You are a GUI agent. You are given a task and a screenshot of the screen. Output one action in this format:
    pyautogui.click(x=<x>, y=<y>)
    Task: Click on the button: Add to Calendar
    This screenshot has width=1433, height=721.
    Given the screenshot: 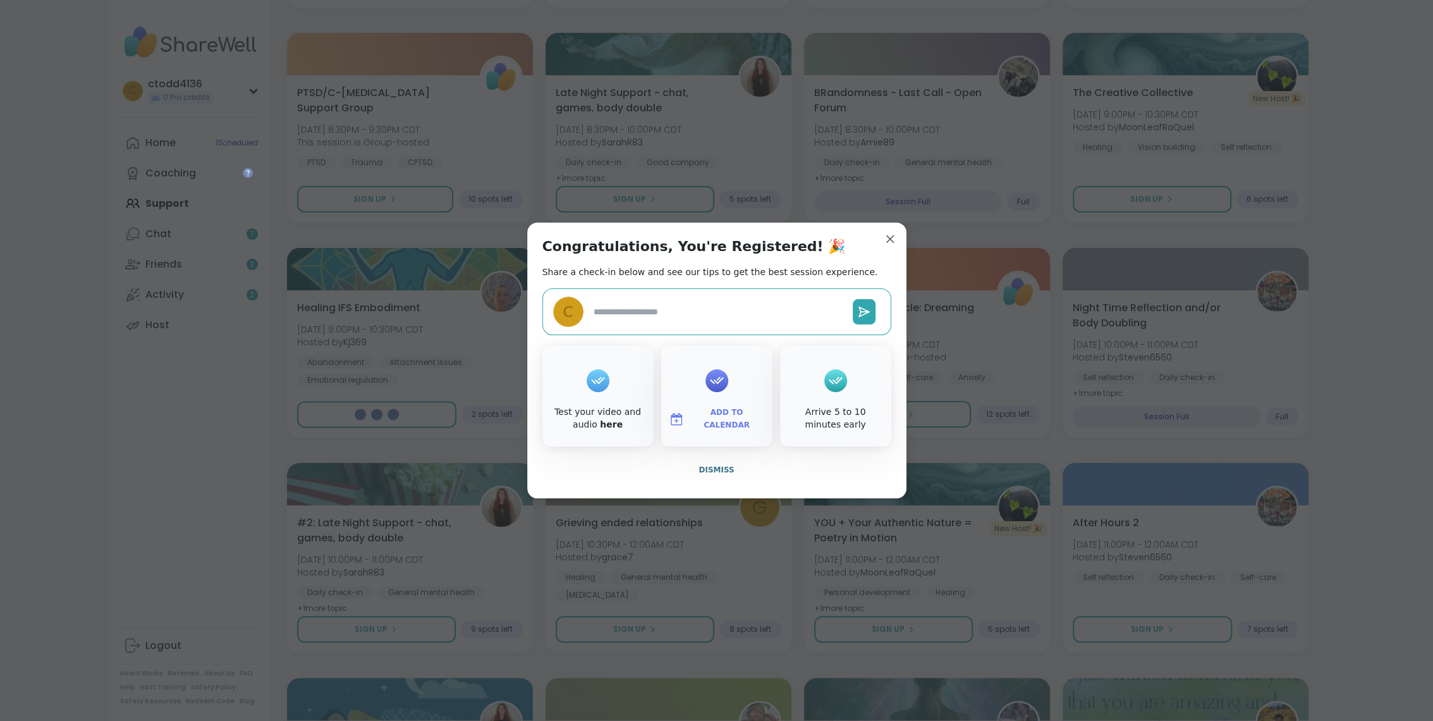 What is the action you would take?
    pyautogui.click(x=717, y=419)
    